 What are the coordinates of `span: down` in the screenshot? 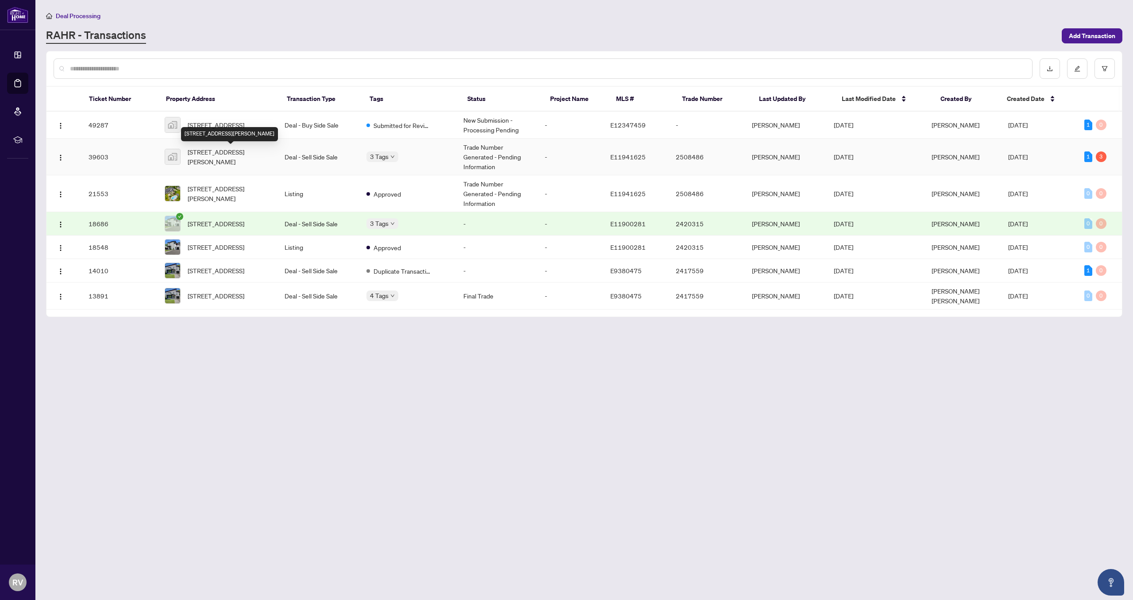 It's located at (392, 296).